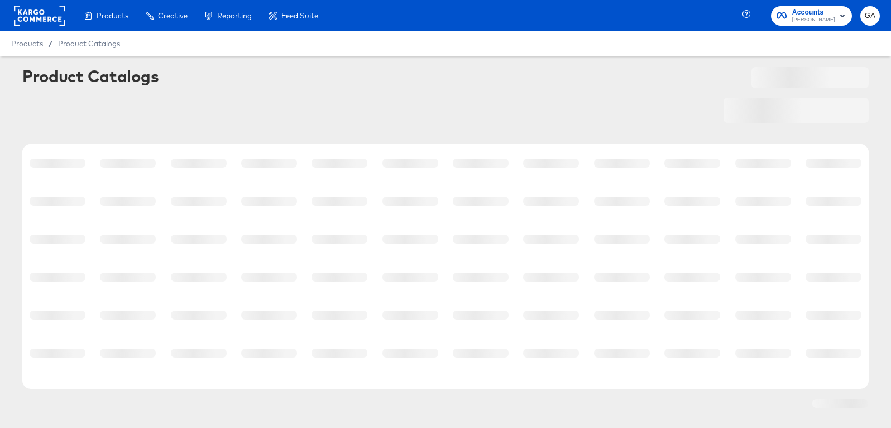 This screenshot has width=891, height=428. Describe the element at coordinates (234, 16) in the screenshot. I see `span: Reporting` at that location.